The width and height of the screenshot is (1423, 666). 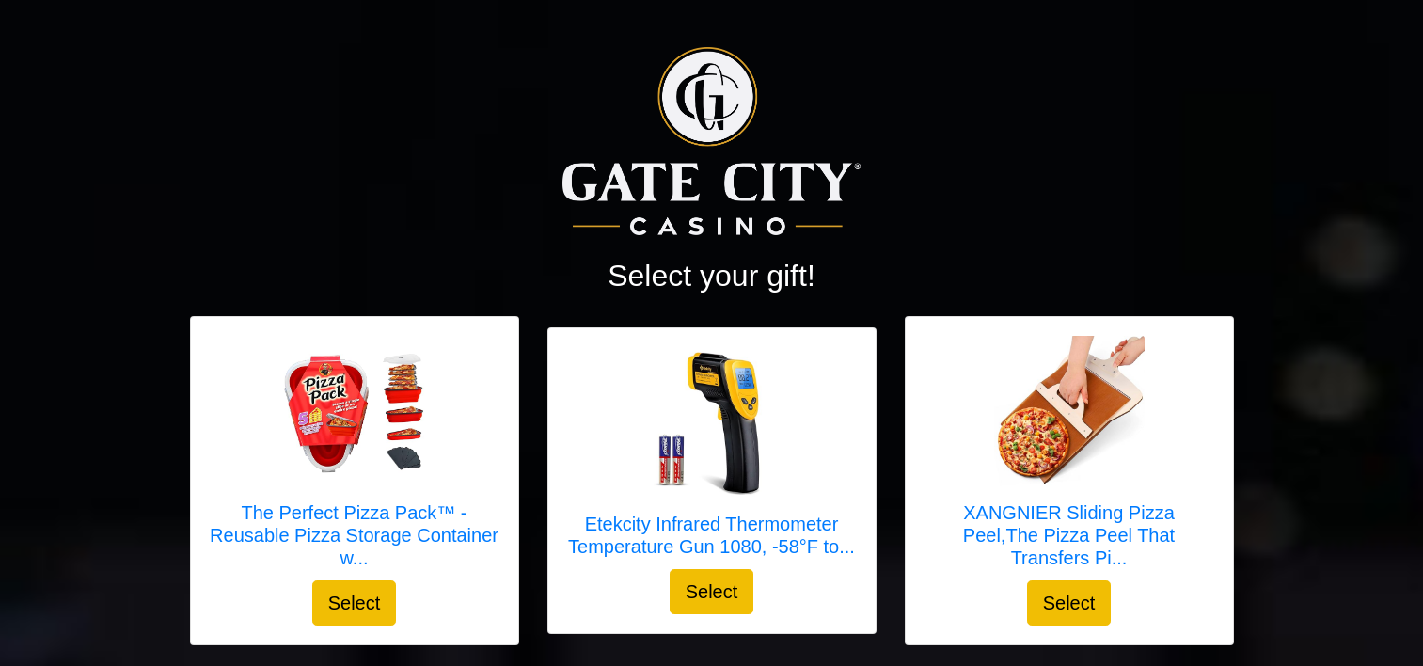 What do you see at coordinates (1069, 458) in the screenshot?
I see `a: XANGNIER Sliding Pizza Peel,The Pizza Peel That Transfers Pizza Perfectly,Super Magic Peel Pizza,...` at bounding box center [1069, 458].